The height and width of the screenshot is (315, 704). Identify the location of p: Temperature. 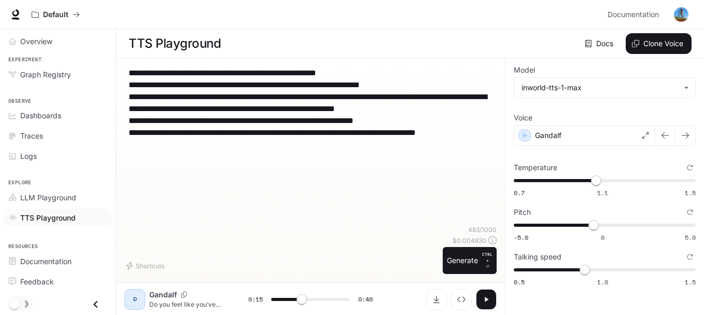
(535, 167).